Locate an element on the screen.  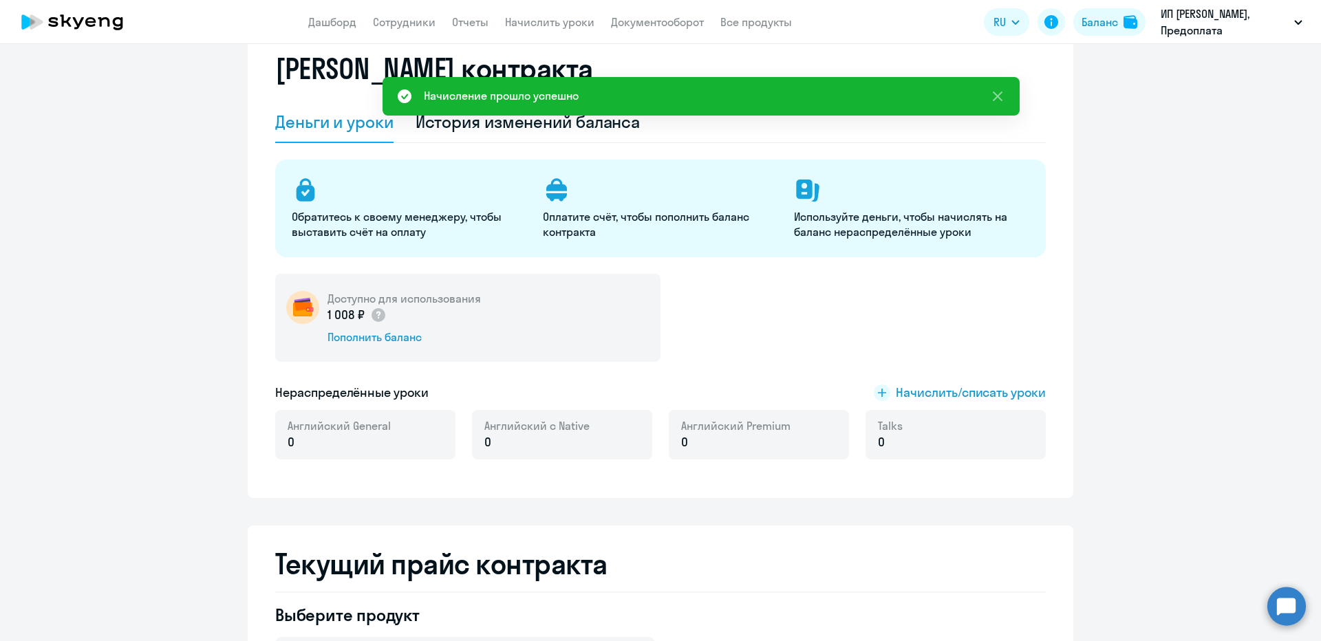
div: История изменений баланса is located at coordinates (528, 122).